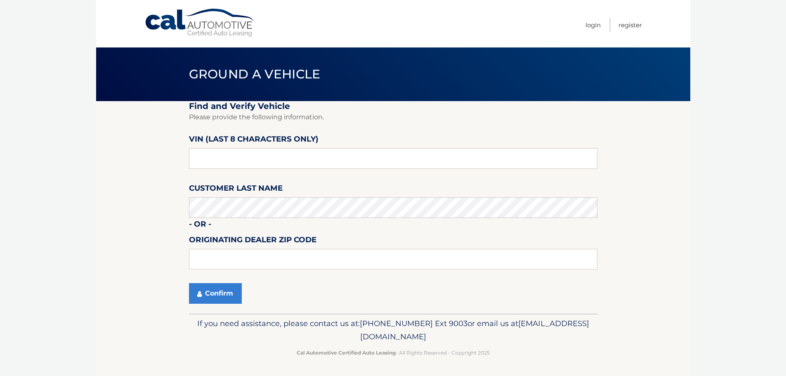 The width and height of the screenshot is (786, 376). What do you see at coordinates (255, 74) in the screenshot?
I see `span: Ground a Vehicle` at bounding box center [255, 74].